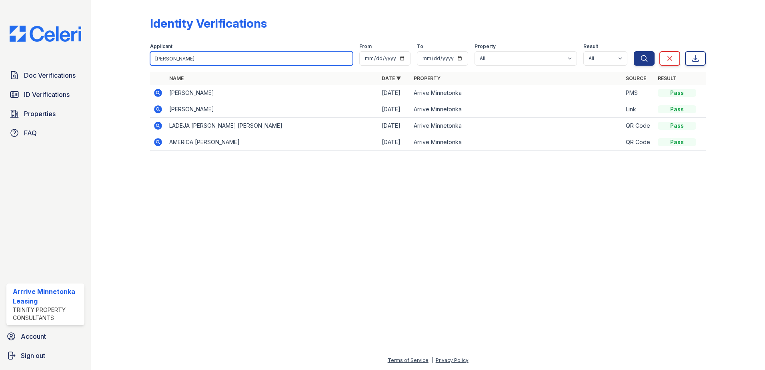 The height and width of the screenshot is (370, 765). What do you see at coordinates (391, 78) in the screenshot?
I see `a: Date ▼` at bounding box center [391, 78].